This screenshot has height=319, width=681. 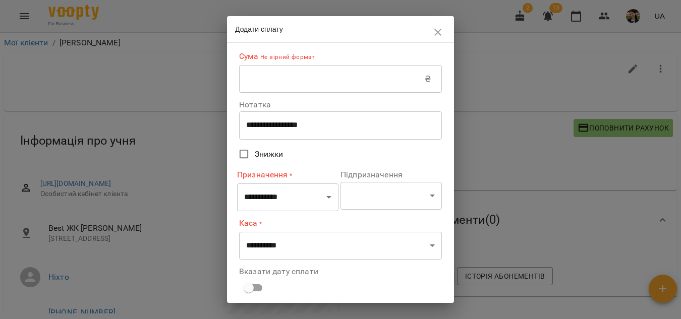 What do you see at coordinates (341, 307) in the screenshot?
I see `h6: Новий Баланс :` at bounding box center [341, 307].